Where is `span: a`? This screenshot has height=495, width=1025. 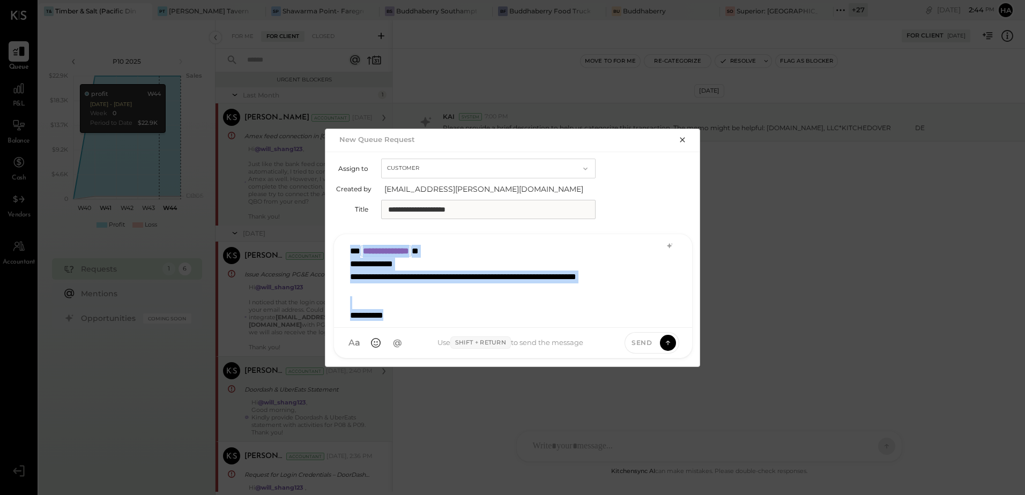 span: a is located at coordinates (357, 343).